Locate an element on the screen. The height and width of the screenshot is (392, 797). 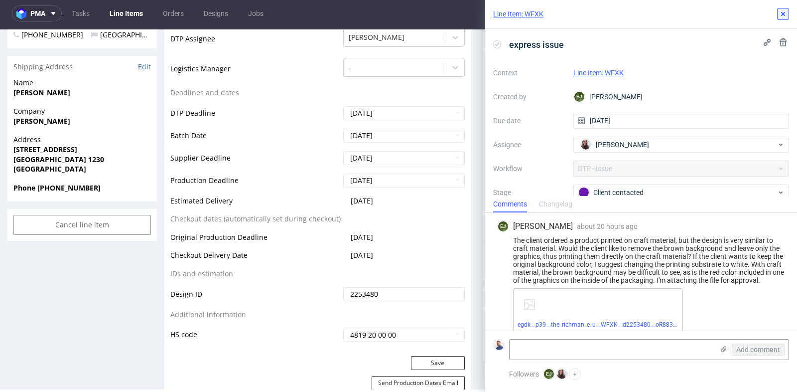
div: The client ordered a product printed on craft material, but the design is very similar to craft m... is located at coordinates (641, 260).